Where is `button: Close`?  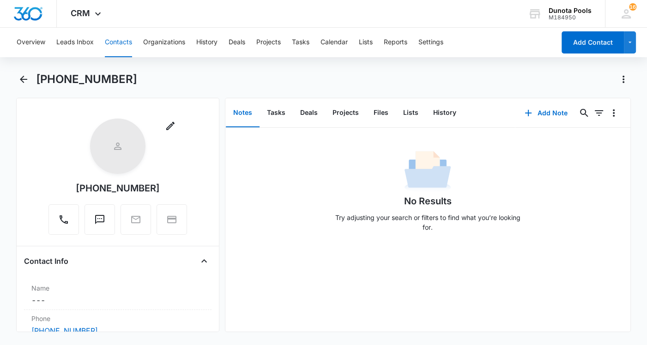 button: Close is located at coordinates (204, 261).